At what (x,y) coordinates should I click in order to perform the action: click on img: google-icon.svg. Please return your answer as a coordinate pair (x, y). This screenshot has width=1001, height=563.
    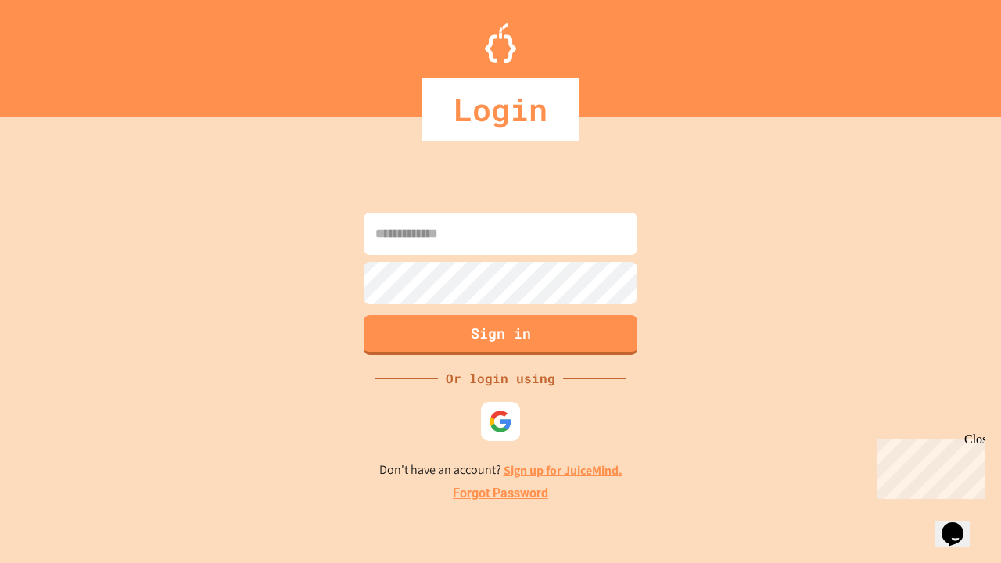
    Looking at the image, I should click on (500, 421).